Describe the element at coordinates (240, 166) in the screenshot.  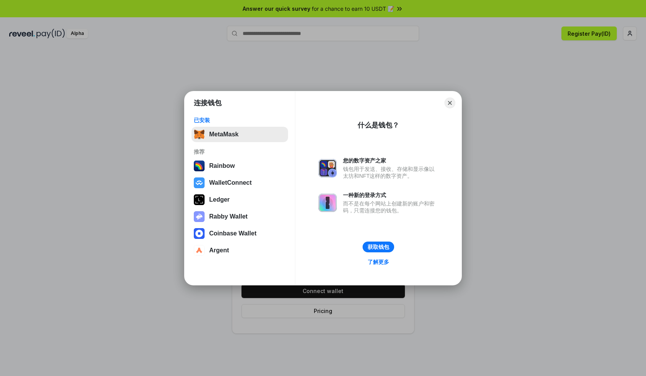
I see `button: Rainbow` at that location.